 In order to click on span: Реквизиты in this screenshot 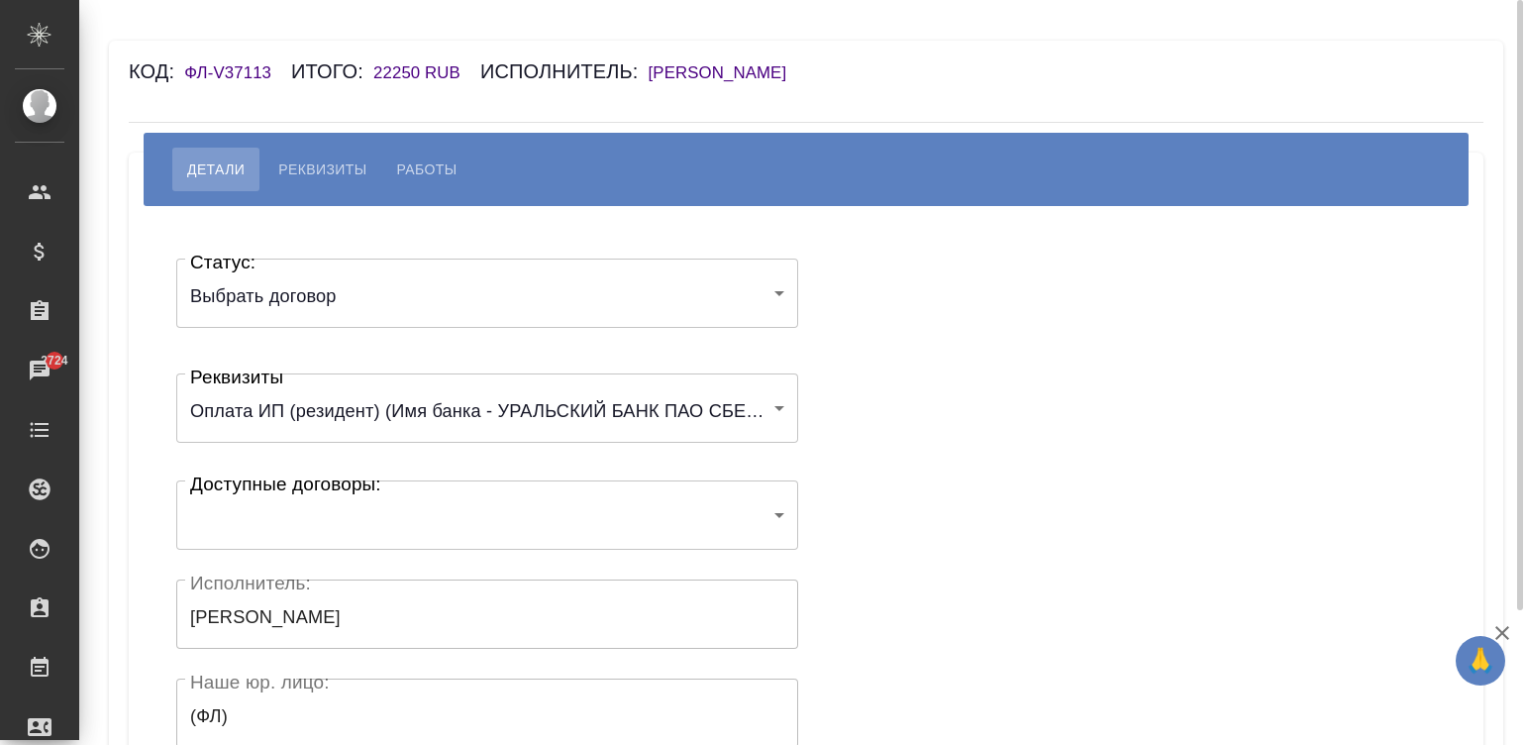, I will do `click(322, 169)`.